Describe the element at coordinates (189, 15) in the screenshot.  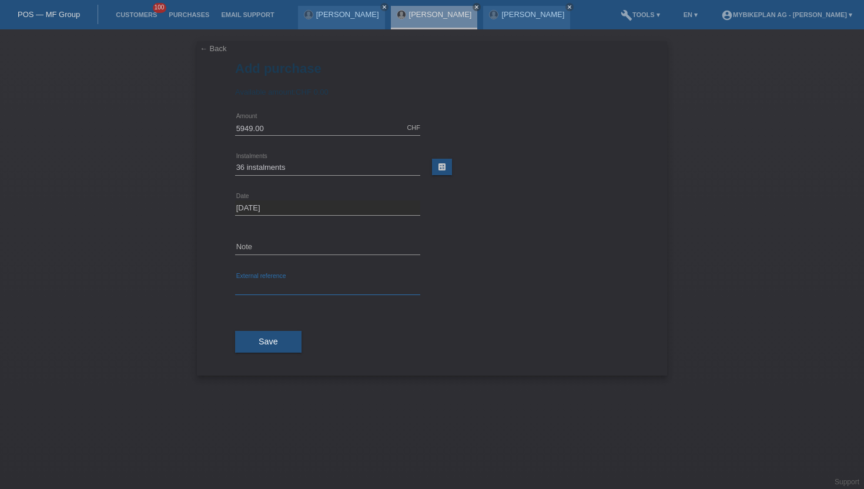
I see `a: Purchases` at that location.